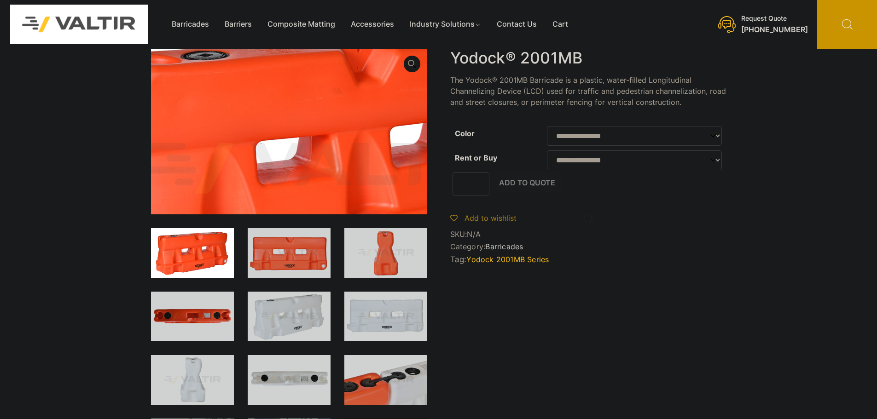  I want to click on p: The Yodock® 2001MB Barricade is a plastic, water-filled Longitudinal Channelizing Device (LCD) us..., so click(588, 91).